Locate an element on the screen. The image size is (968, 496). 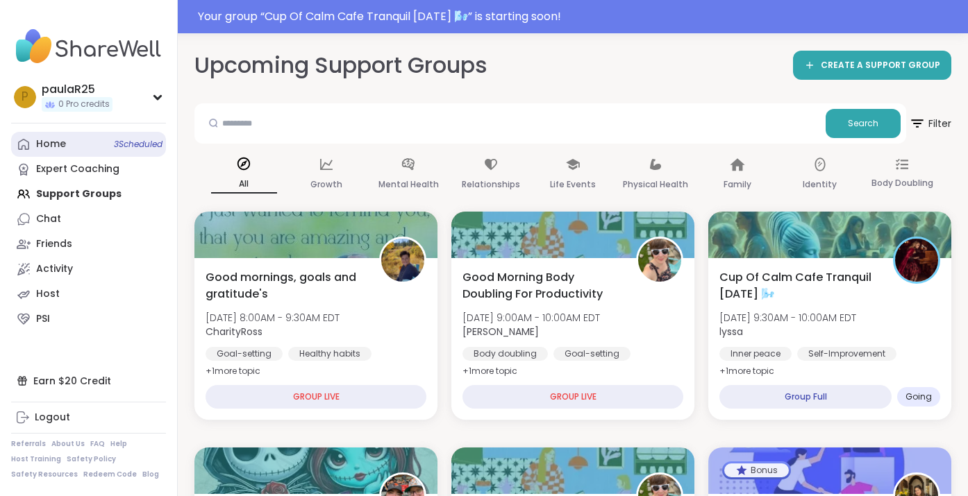
div: Bonus is located at coordinates (756, 471).